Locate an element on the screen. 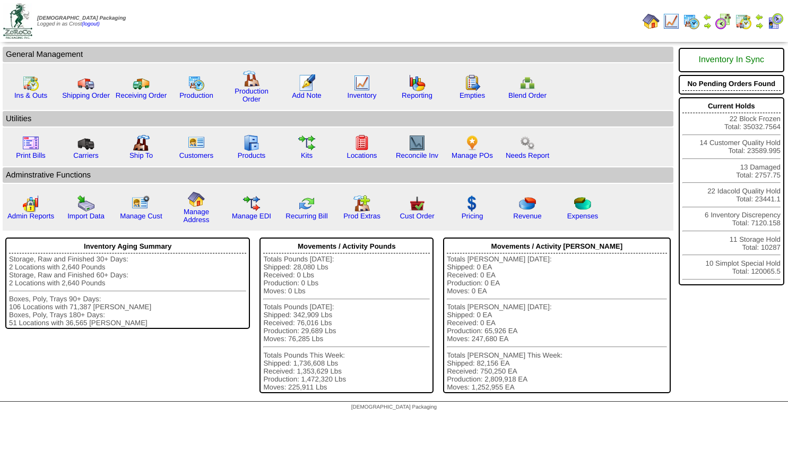 The image size is (788, 449). a: Manage EDI is located at coordinates (252, 216).